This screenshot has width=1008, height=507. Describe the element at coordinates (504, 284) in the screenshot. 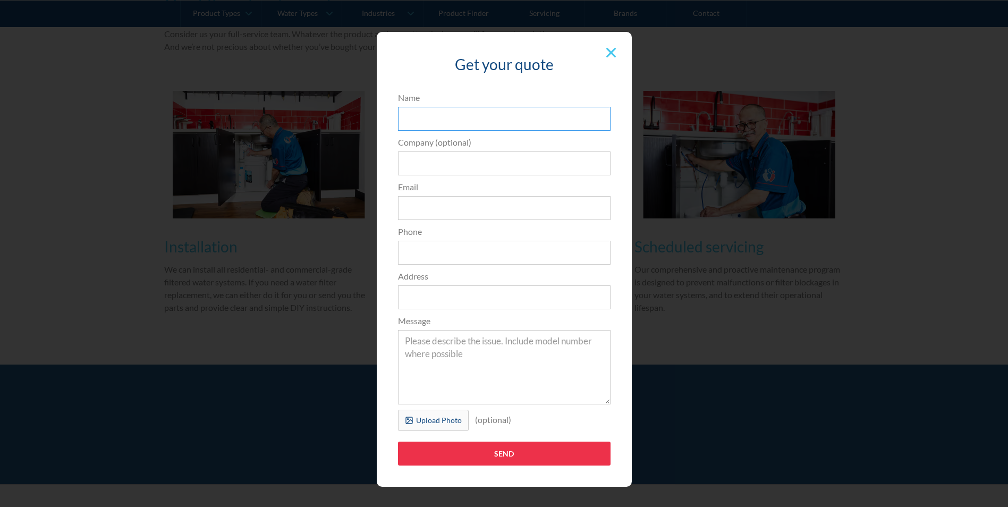

I see `form: Popup Form Servicing` at that location.